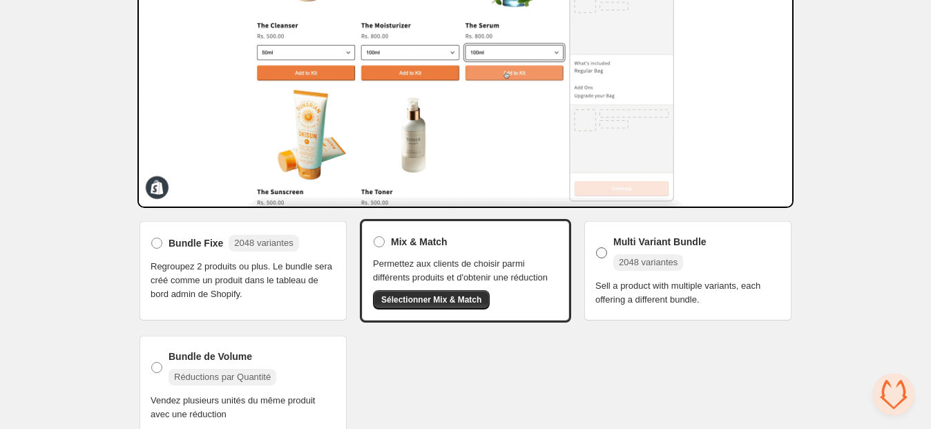 This screenshot has width=931, height=429. I want to click on div: Ouvrir le chat, so click(893, 394).